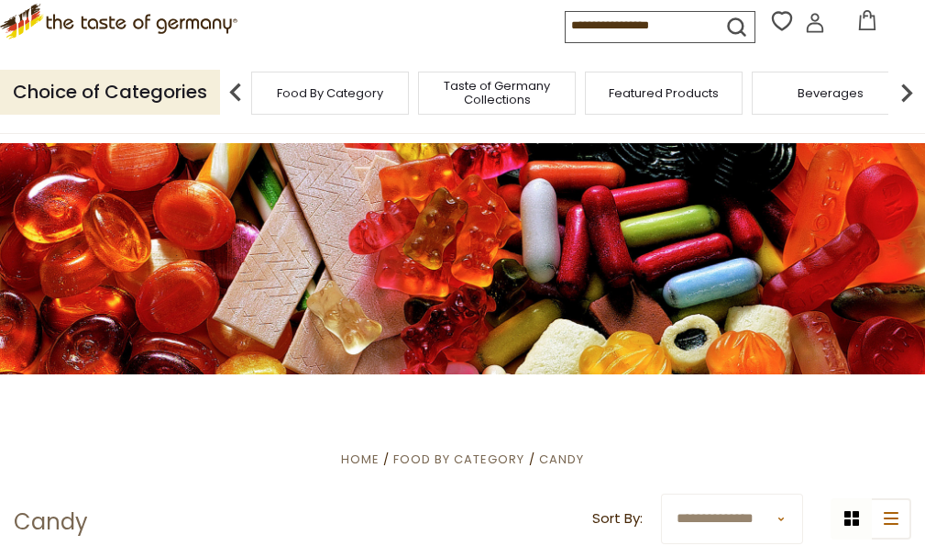 Image resolution: width=925 pixels, height=557 pixels. Describe the element at coordinates (831, 93) in the screenshot. I see `span: Beverages` at that location.